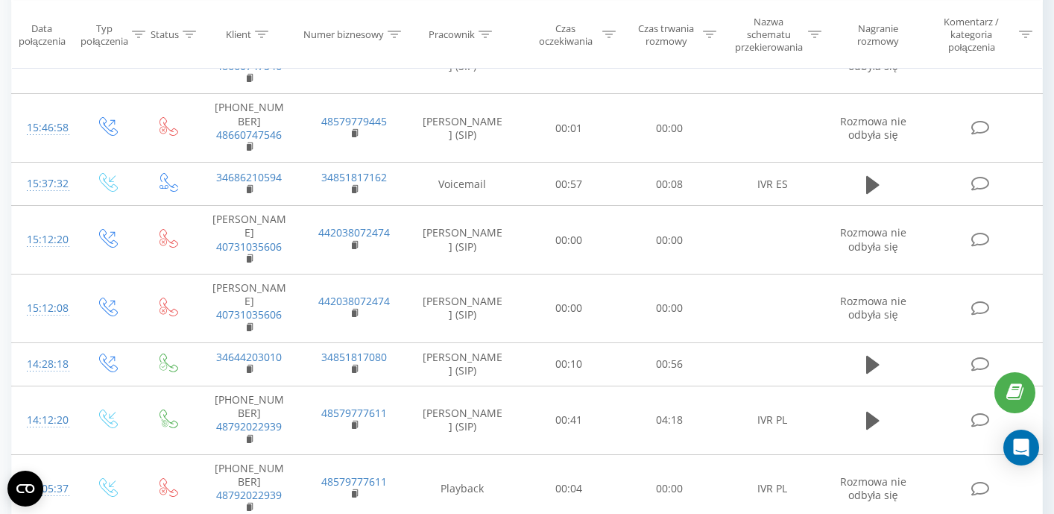 The height and width of the screenshot is (514, 1054). Describe the element at coordinates (44, 239) in the screenshot. I see `div: 15:12:20` at that location.